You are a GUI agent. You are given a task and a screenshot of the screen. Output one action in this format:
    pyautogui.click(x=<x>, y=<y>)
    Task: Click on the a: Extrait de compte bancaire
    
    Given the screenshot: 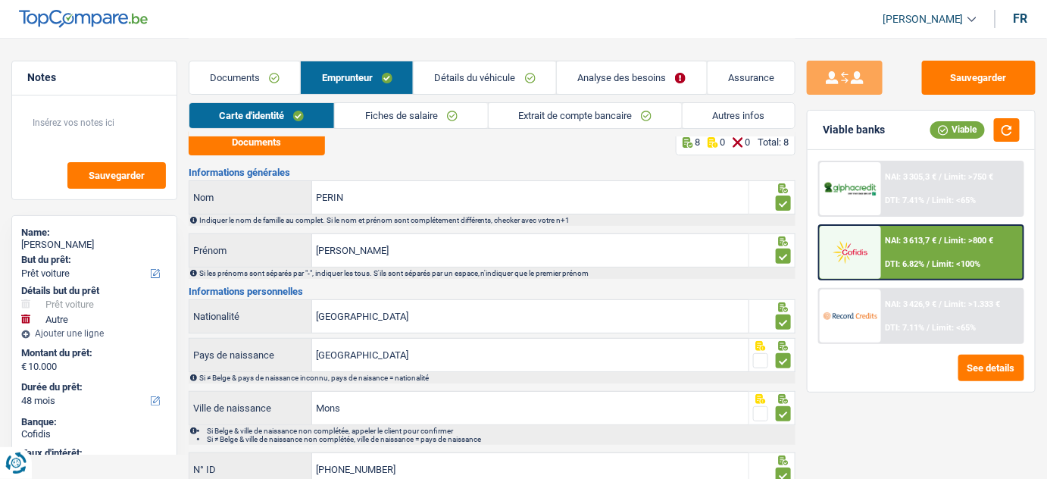 What is the action you would take?
    pyautogui.click(x=585, y=115)
    